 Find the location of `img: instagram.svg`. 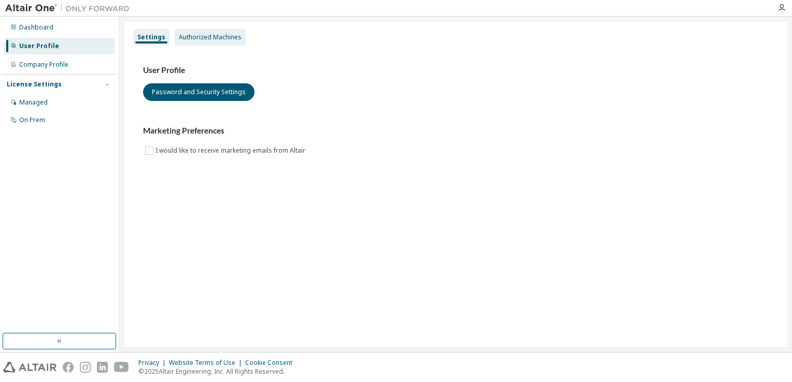

img: instagram.svg is located at coordinates (85, 367).